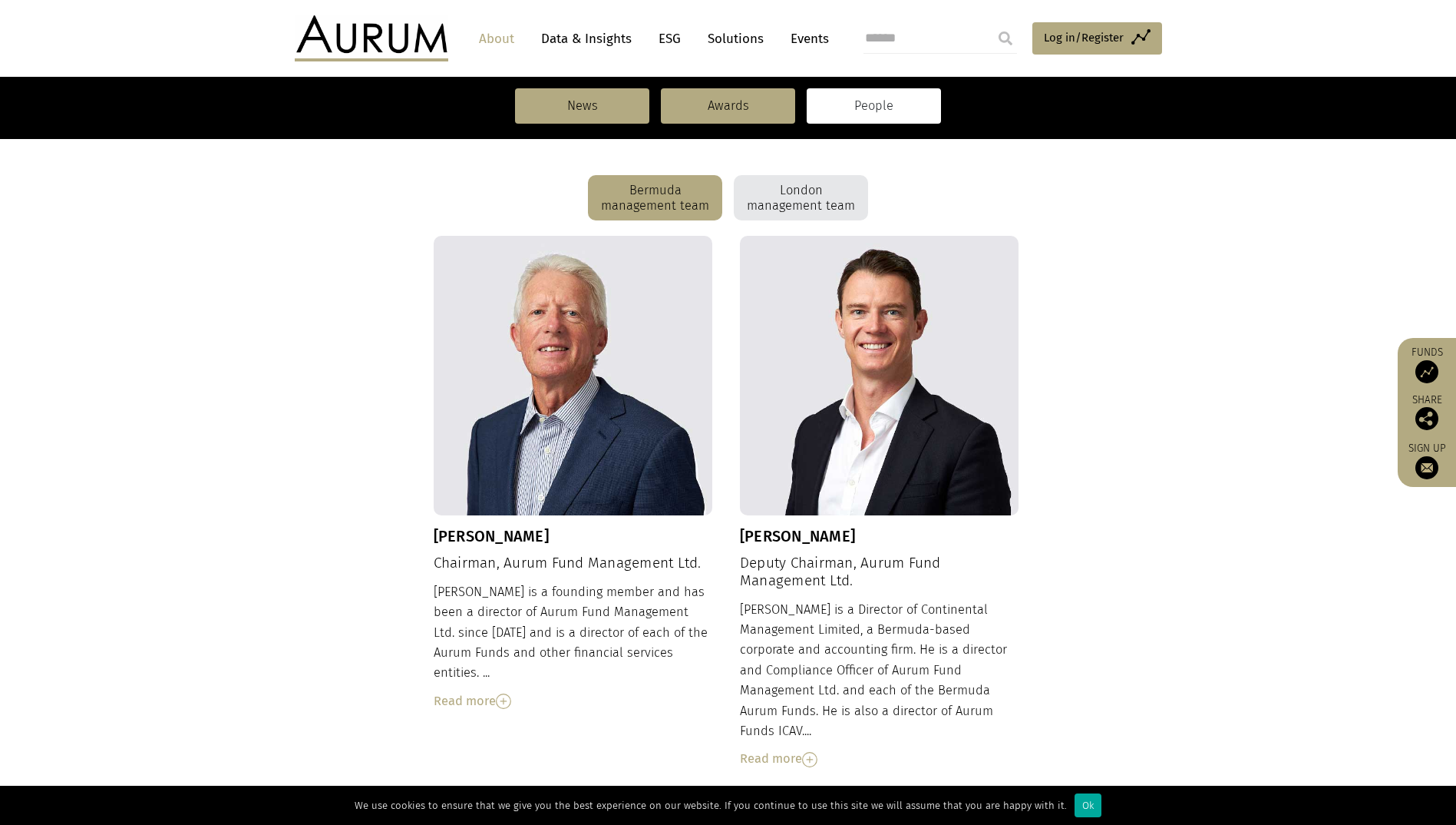 The image size is (1456, 825). Describe the element at coordinates (655, 198) in the screenshot. I see `div: Bermuda management team` at that location.